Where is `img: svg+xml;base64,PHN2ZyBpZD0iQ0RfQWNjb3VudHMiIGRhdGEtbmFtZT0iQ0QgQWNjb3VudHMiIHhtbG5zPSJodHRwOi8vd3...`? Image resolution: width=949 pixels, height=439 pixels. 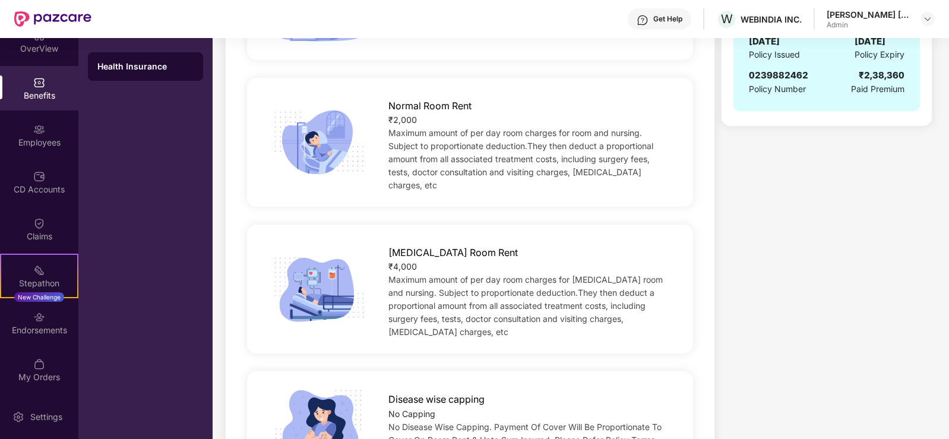
img: svg+xml;base64,PHN2ZyBpZD0iQ0RfQWNjb3VudHMiIGRhdGEtbmFtZT0iQ0QgQWNjb3VudHMiIHhtbG5zPSJodHRwOi8vd3... is located at coordinates (39, 176).